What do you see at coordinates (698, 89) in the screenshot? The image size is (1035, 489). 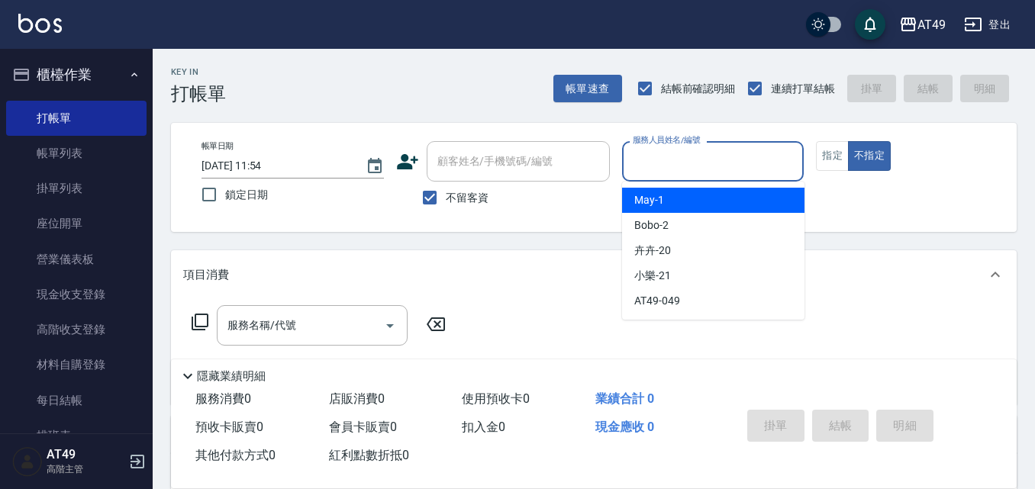 I see `span: 結帳前確認明細` at bounding box center [698, 89].